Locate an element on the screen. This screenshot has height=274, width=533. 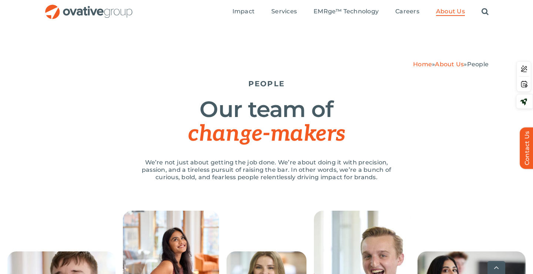
span: Impact is located at coordinates (244, 11).